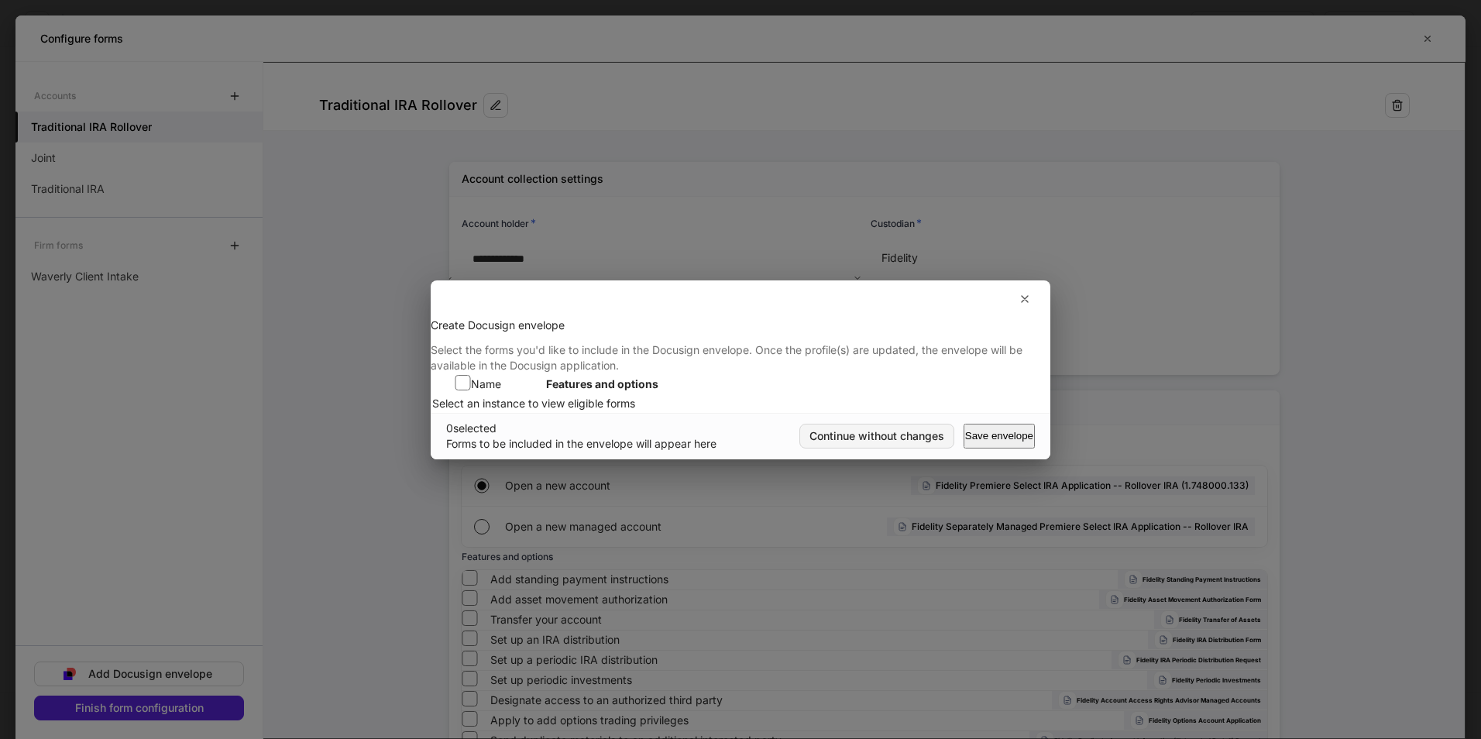 This screenshot has height=739, width=1481. I want to click on span: Name, so click(486, 384).